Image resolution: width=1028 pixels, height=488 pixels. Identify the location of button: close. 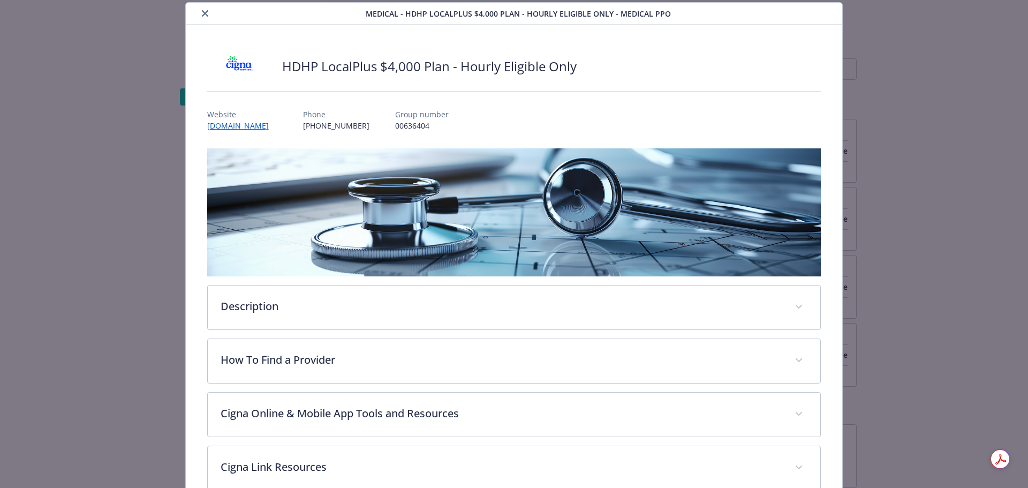
(205, 13).